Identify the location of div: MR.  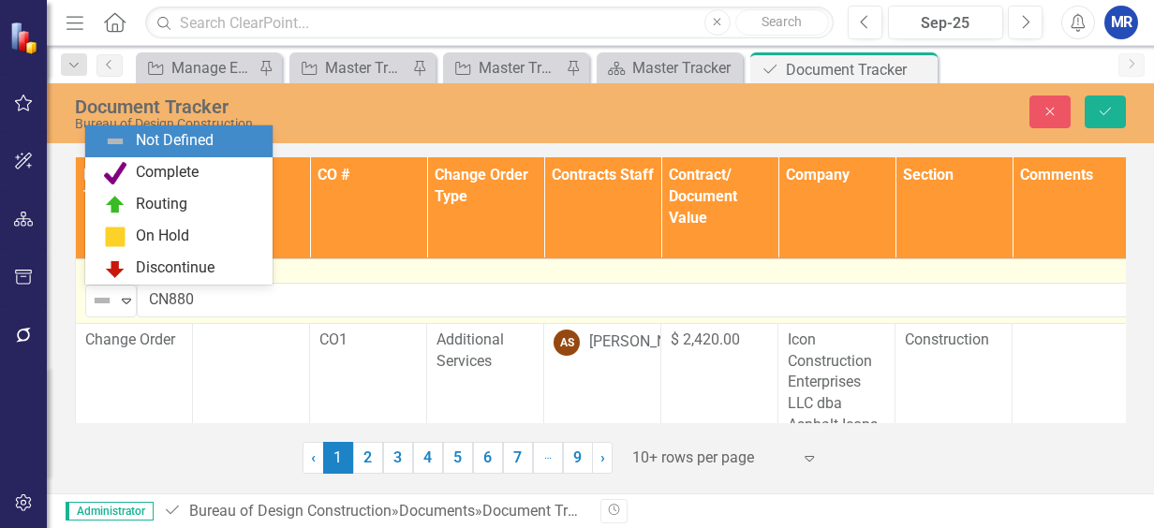
(1122, 22).